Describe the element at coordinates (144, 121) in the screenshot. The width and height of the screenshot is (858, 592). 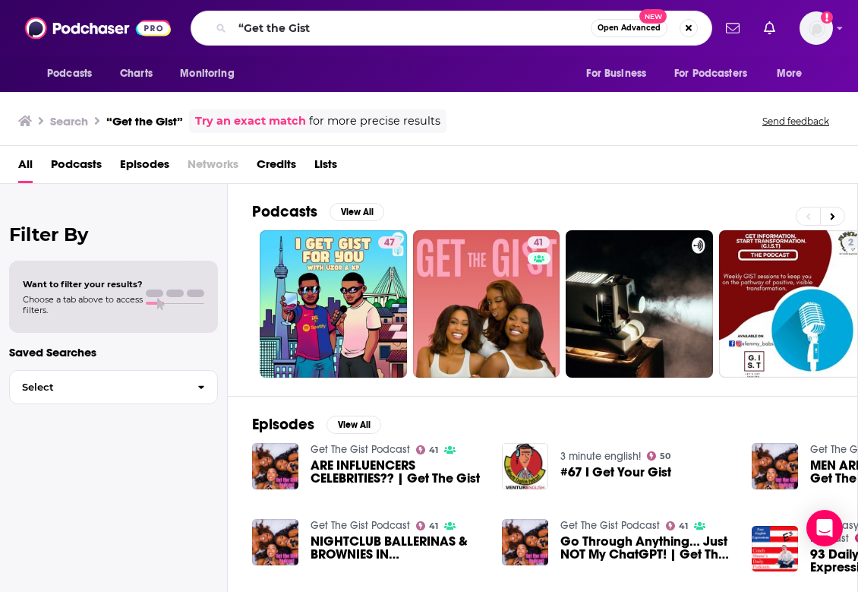
I see `h3: “Get the Gist”` at that location.